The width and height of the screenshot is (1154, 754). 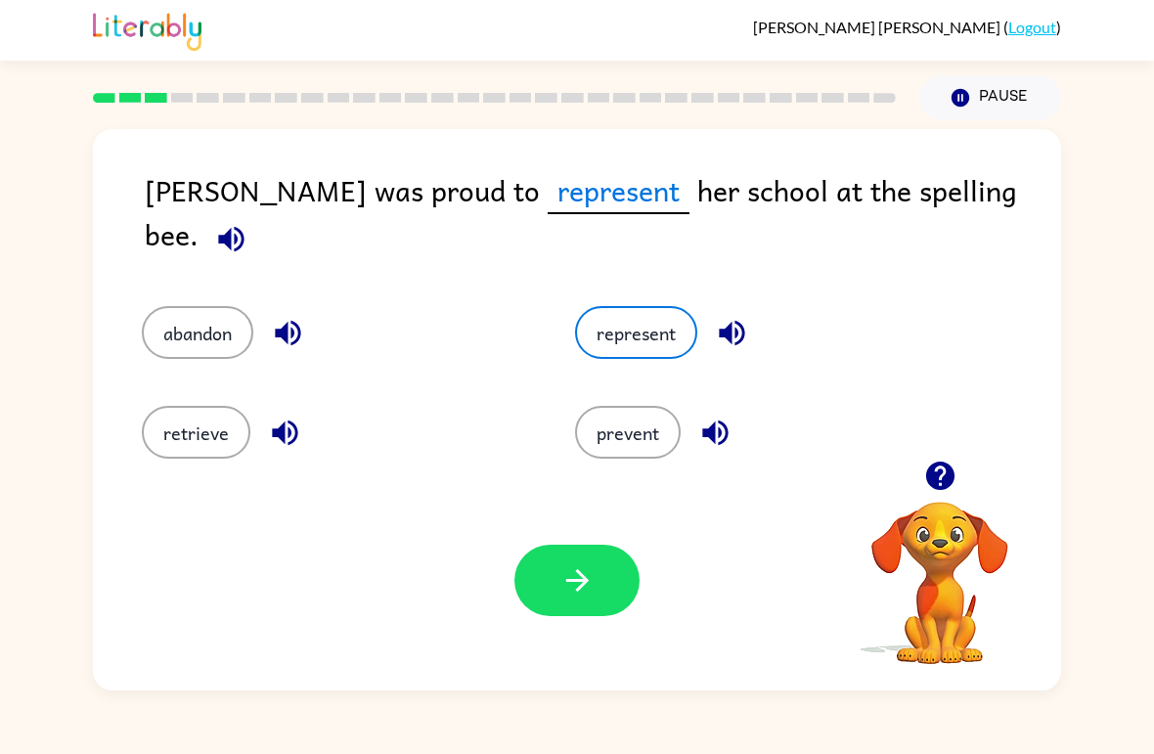 What do you see at coordinates (1031, 26) in the screenshot?
I see `a: Logout` at bounding box center [1031, 26].